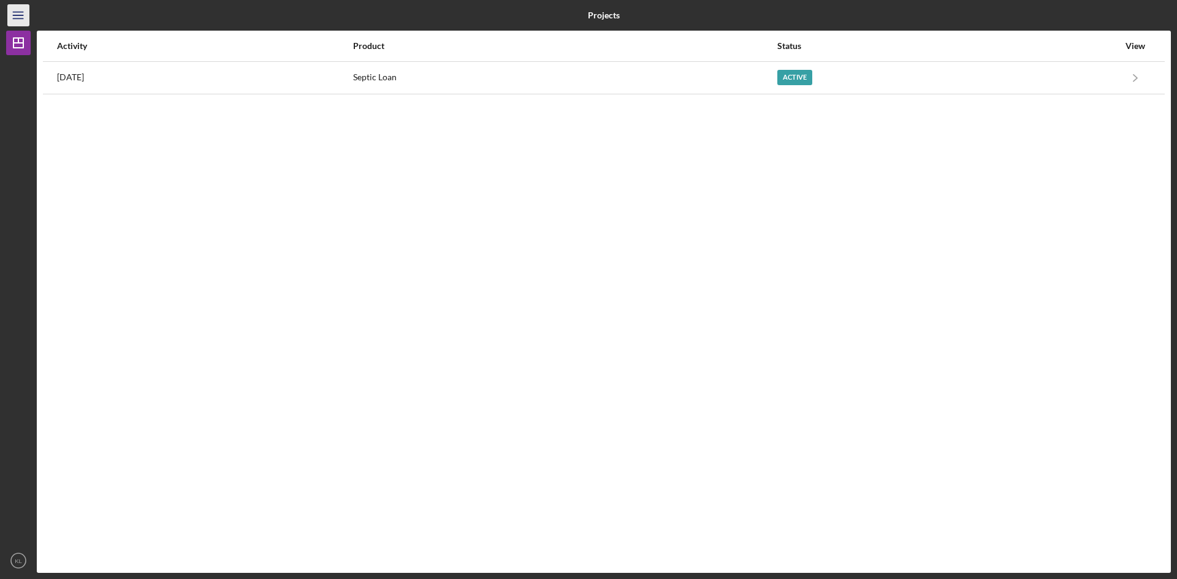  Describe the element at coordinates (18, 561) in the screenshot. I see `button: KL` at that location.